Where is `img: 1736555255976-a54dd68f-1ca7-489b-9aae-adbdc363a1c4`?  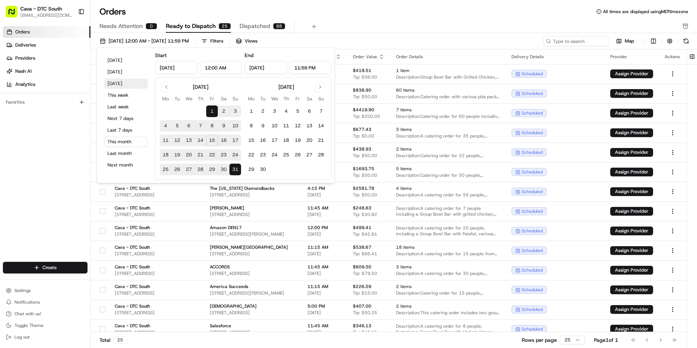
img: 1736555255976-a54dd68f-1ca7-489b-9aae-adbdc363a1c4 is located at coordinates (17, 135).